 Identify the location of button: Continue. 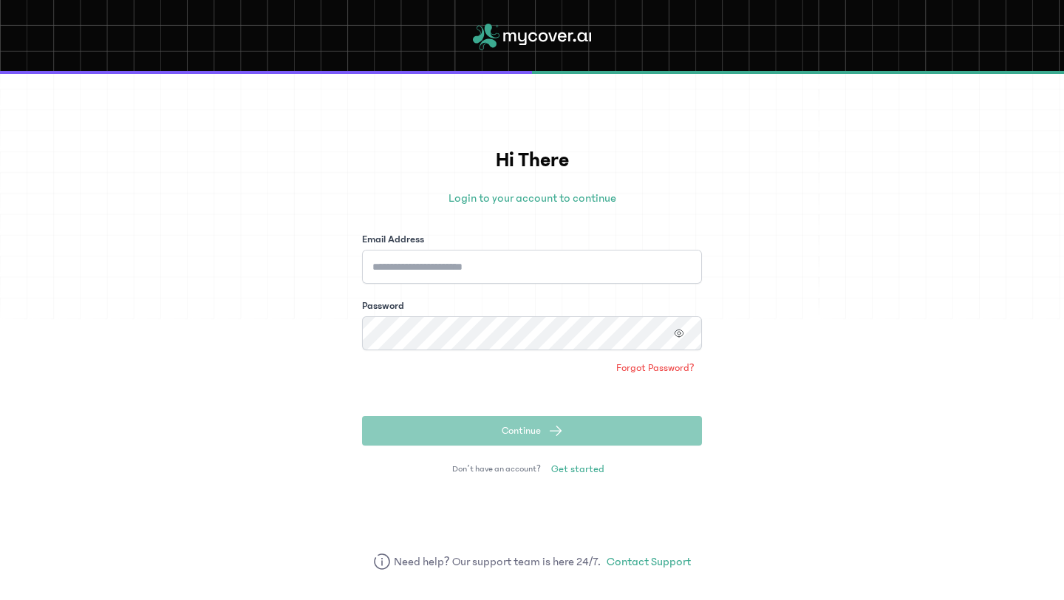
(532, 431).